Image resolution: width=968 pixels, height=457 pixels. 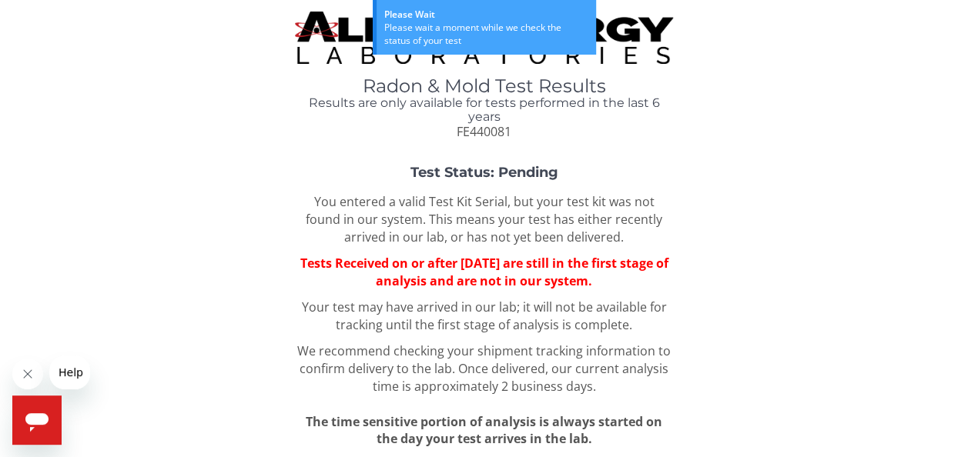 I want to click on span: Once delivered, our current analysis time is approximately 2 business days., so click(x=520, y=377).